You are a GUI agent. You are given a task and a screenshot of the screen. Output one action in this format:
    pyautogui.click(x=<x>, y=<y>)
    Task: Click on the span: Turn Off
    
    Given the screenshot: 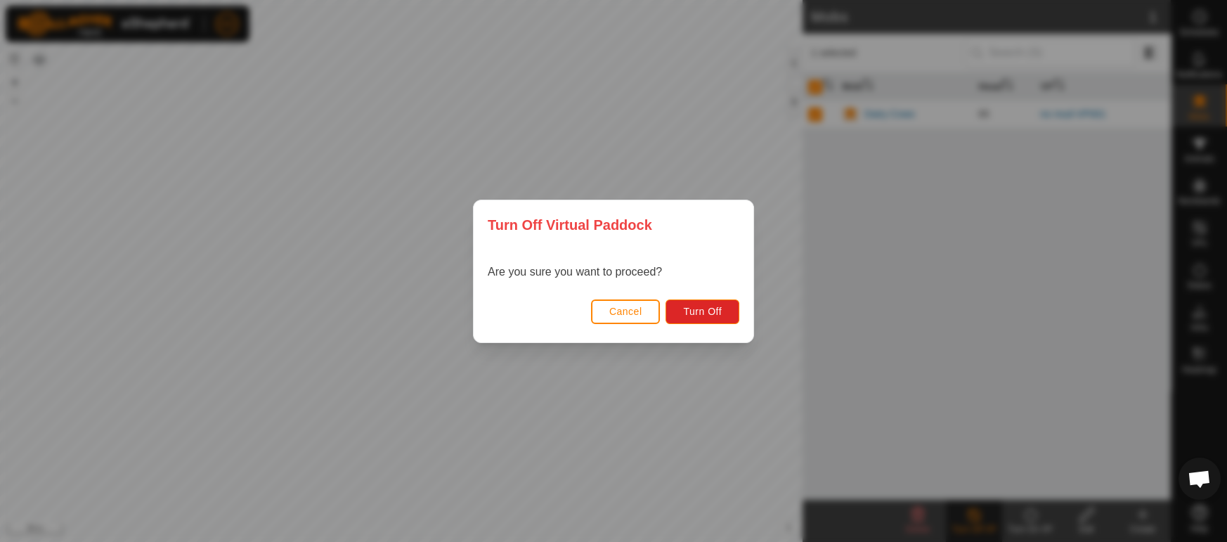 What is the action you would take?
    pyautogui.click(x=702, y=311)
    